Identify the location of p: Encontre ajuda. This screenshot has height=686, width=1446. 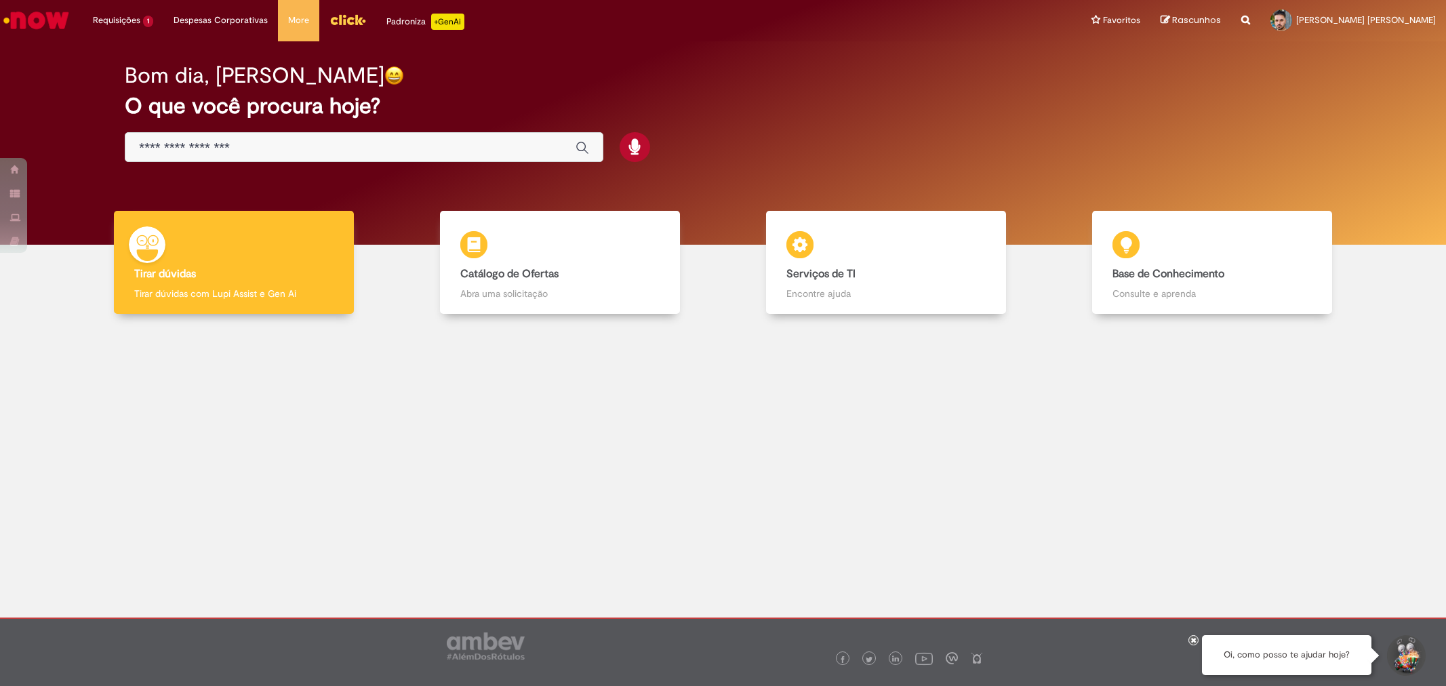
(886, 294).